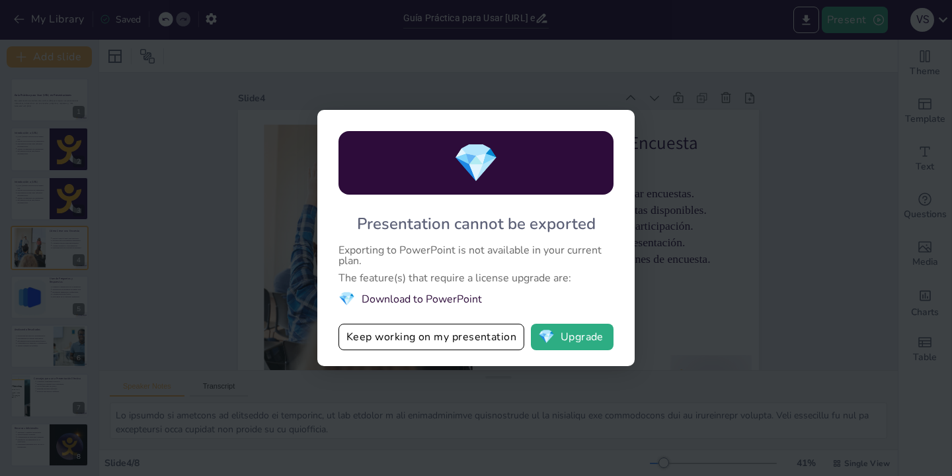 The height and width of the screenshot is (476, 952). Describe the element at coordinates (572, 337) in the screenshot. I see `button: diamondUpgrade` at that location.